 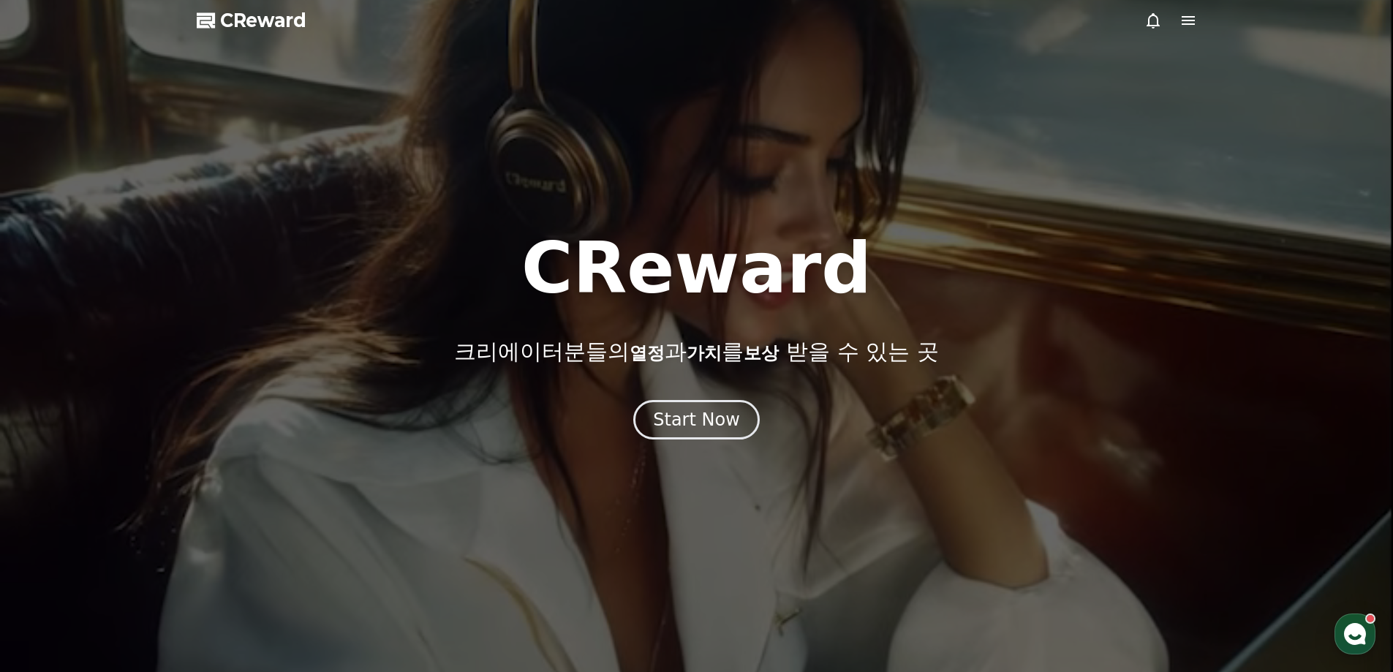 What do you see at coordinates (50, 482) in the screenshot?
I see `a: 홈` at bounding box center [50, 482].